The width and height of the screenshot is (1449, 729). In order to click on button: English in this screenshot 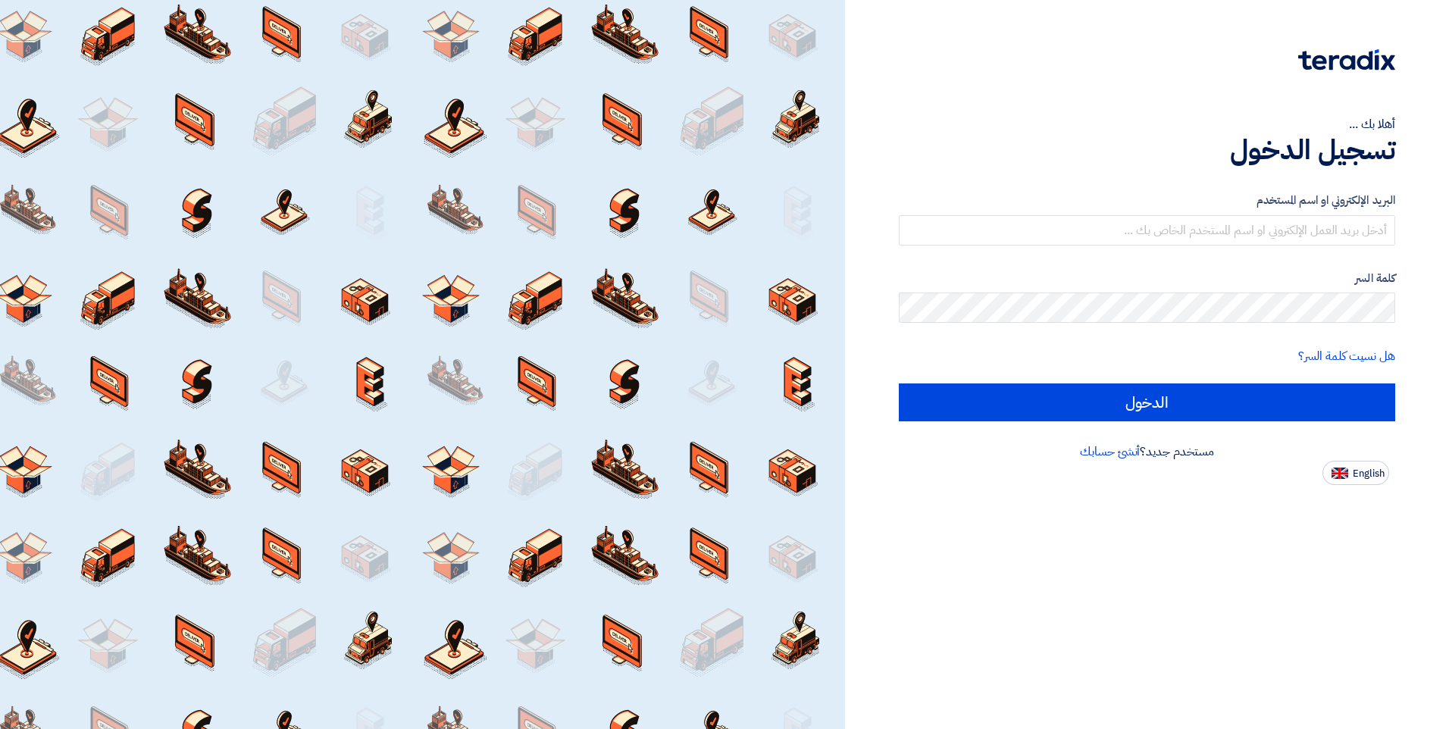, I will do `click(1356, 473)`.